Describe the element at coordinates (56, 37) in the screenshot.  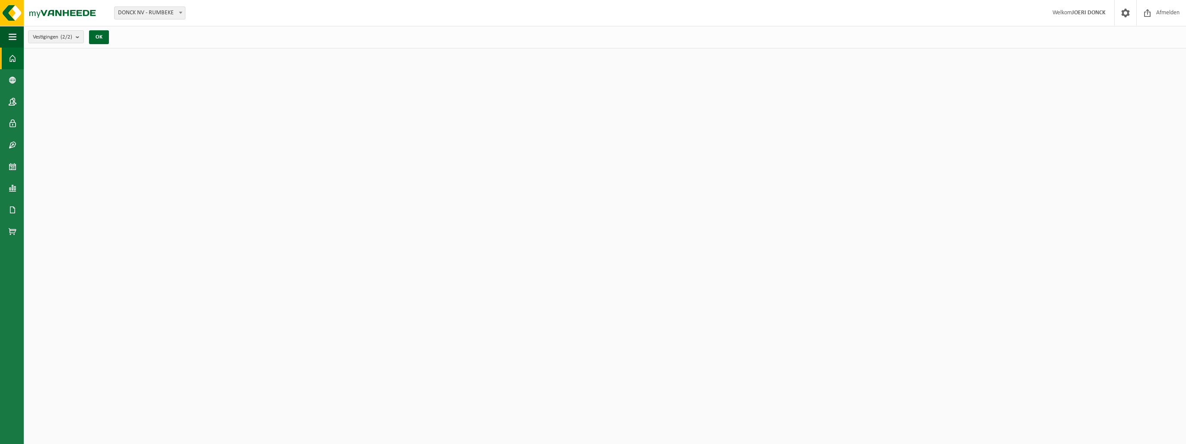
I see `button: Vestigingen(2/2)` at that location.